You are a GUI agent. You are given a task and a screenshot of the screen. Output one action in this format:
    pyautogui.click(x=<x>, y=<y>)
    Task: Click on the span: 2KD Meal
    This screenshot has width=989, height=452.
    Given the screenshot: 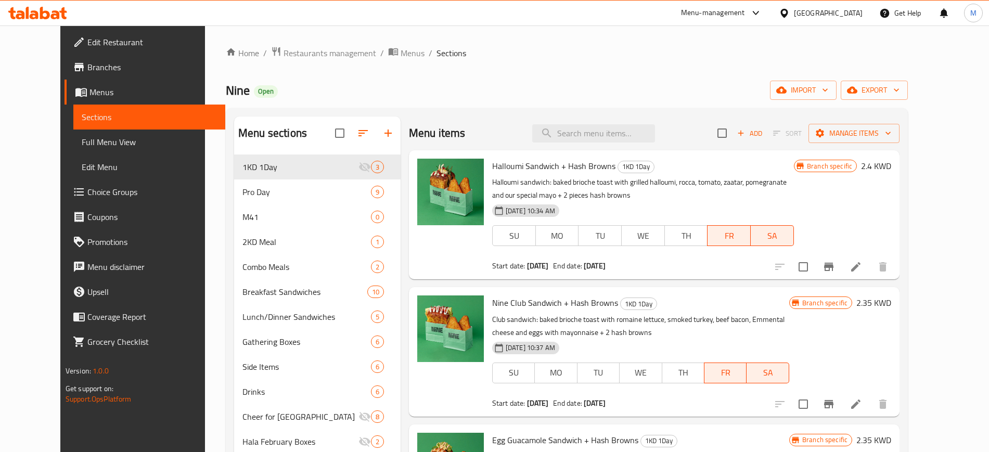 What is the action you would take?
    pyautogui.click(x=306, y=242)
    